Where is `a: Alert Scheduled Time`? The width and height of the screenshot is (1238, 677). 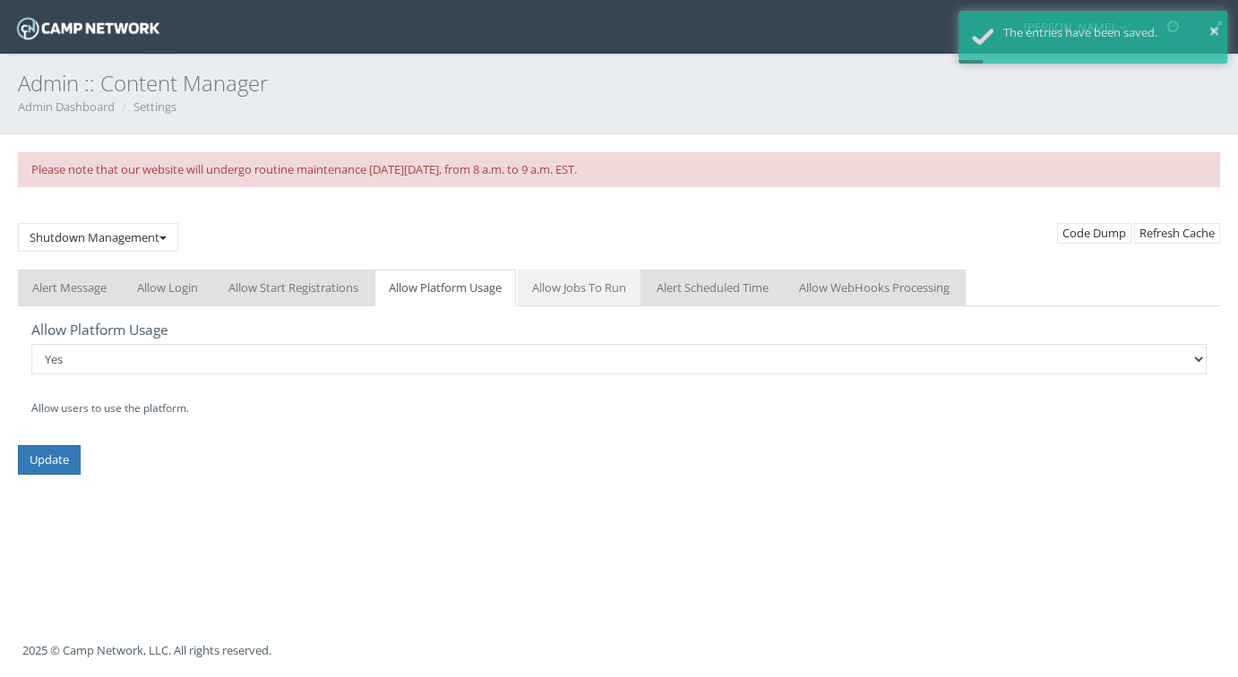
a: Alert Scheduled Time is located at coordinates (712, 288).